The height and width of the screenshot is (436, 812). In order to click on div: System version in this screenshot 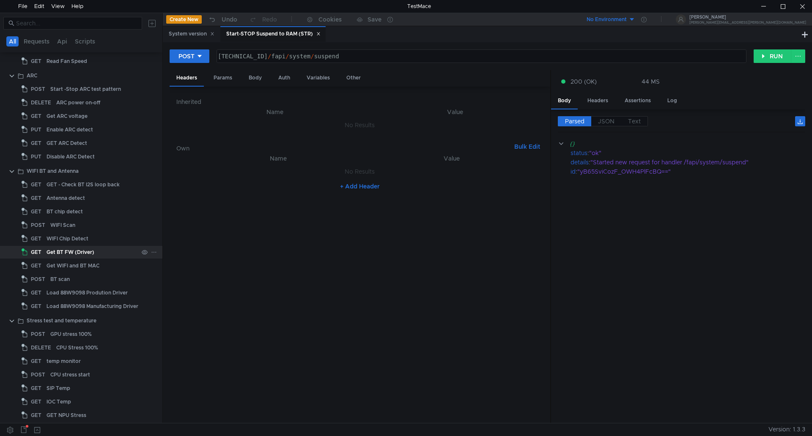, I will do `click(191, 34)`.